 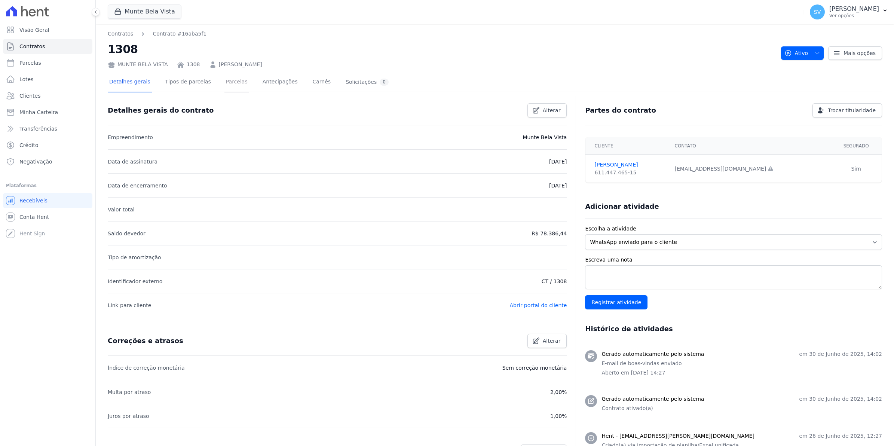 What do you see at coordinates (193, 64) in the screenshot?
I see `a: 1308` at bounding box center [193, 64].